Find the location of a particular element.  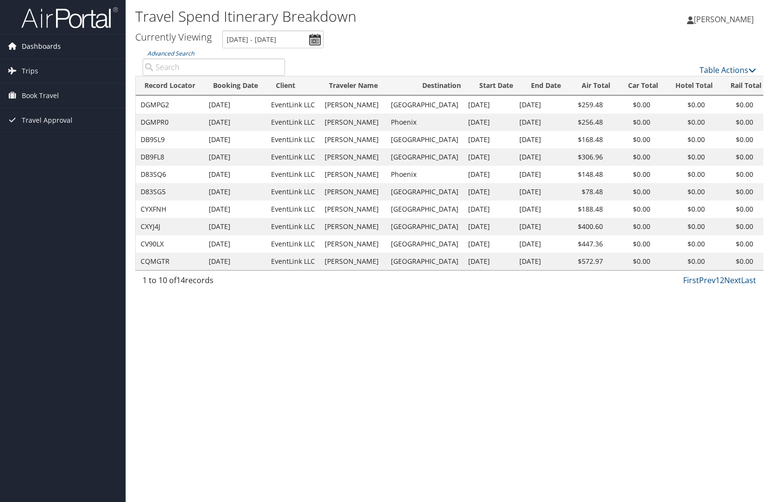

td: $148.48 is located at coordinates (585, 174).